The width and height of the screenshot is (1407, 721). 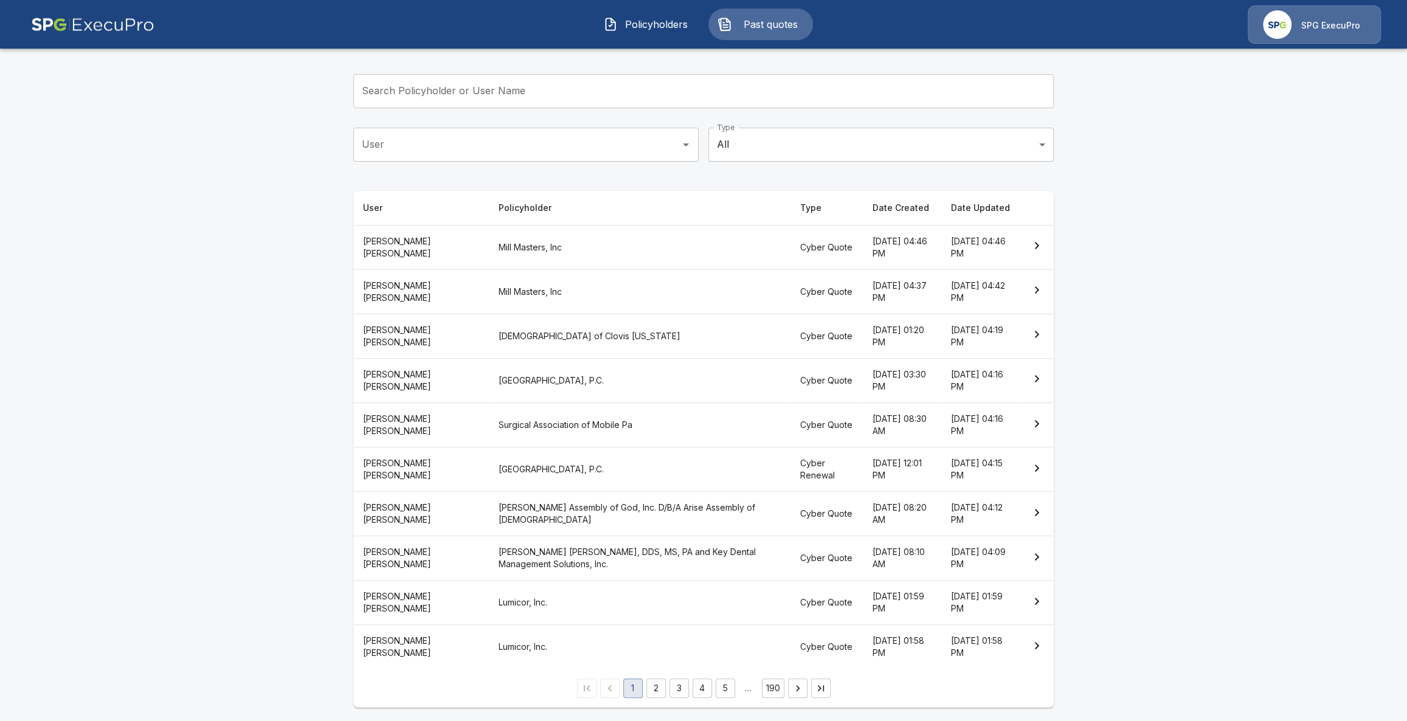 I want to click on button: Go to page 4, so click(x=702, y=688).